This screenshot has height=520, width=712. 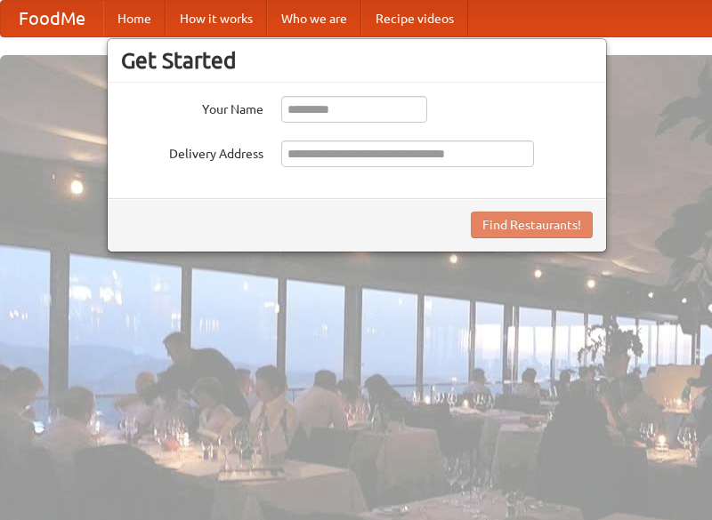 I want to click on label: Your Name, so click(x=192, y=107).